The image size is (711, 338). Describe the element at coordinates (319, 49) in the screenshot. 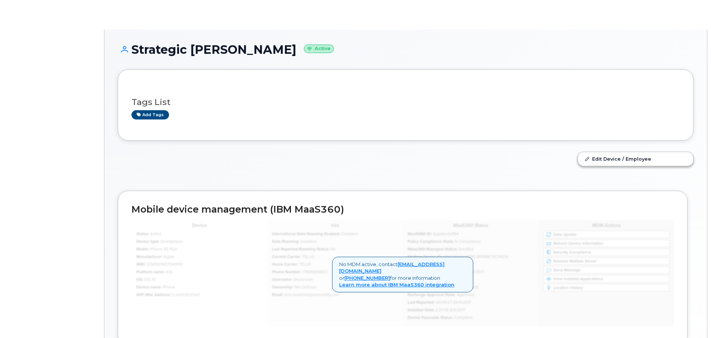

I see `small: Active` at that location.